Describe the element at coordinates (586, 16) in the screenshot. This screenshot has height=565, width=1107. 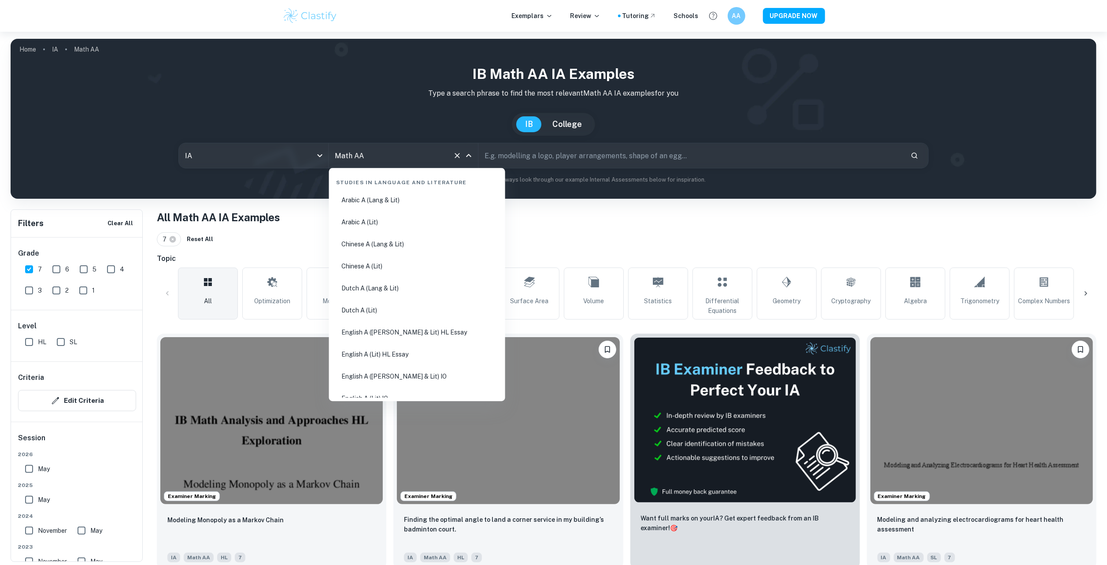
I see `p: Review` at that location.